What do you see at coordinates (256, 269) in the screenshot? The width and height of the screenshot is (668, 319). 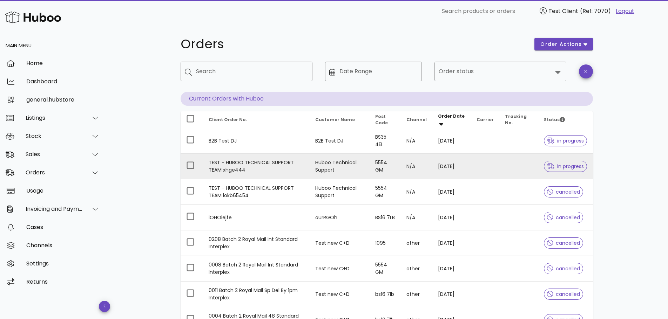 I see `td: 0008 Batch 2 Royal Mail Int Standard Interplex` at bounding box center [256, 269].